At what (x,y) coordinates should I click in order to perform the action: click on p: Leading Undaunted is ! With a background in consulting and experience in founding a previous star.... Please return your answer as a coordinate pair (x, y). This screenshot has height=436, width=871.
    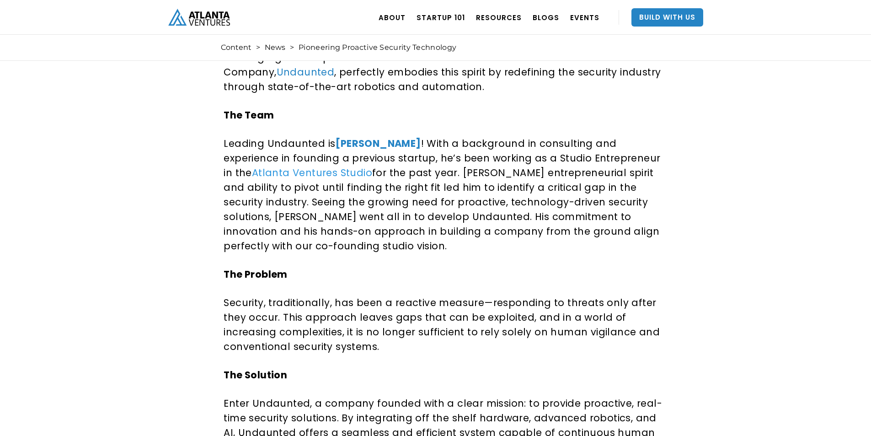
    Looking at the image, I should click on (443, 195).